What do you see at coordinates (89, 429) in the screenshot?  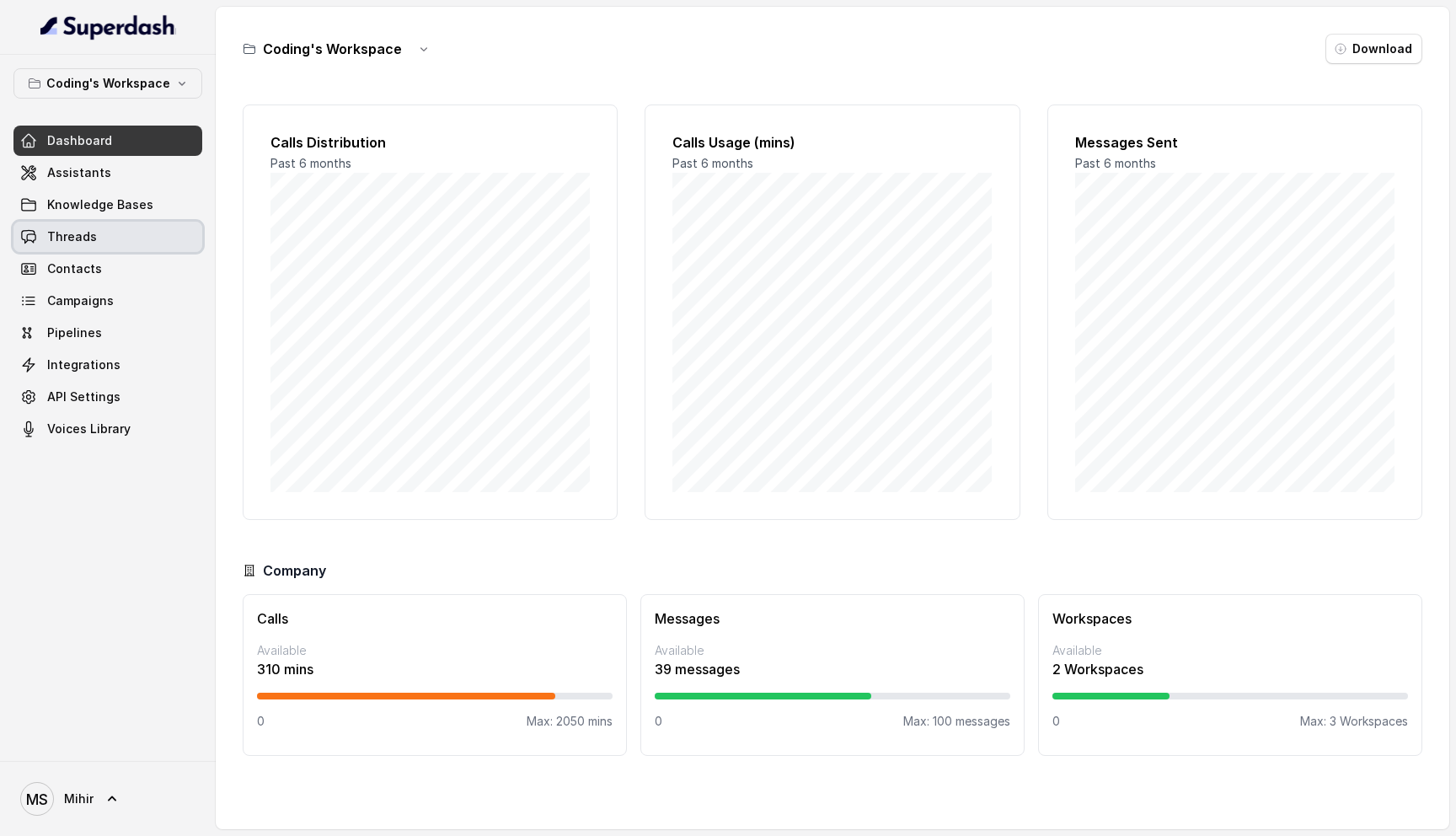 I see `span: Voices Library` at bounding box center [89, 429].